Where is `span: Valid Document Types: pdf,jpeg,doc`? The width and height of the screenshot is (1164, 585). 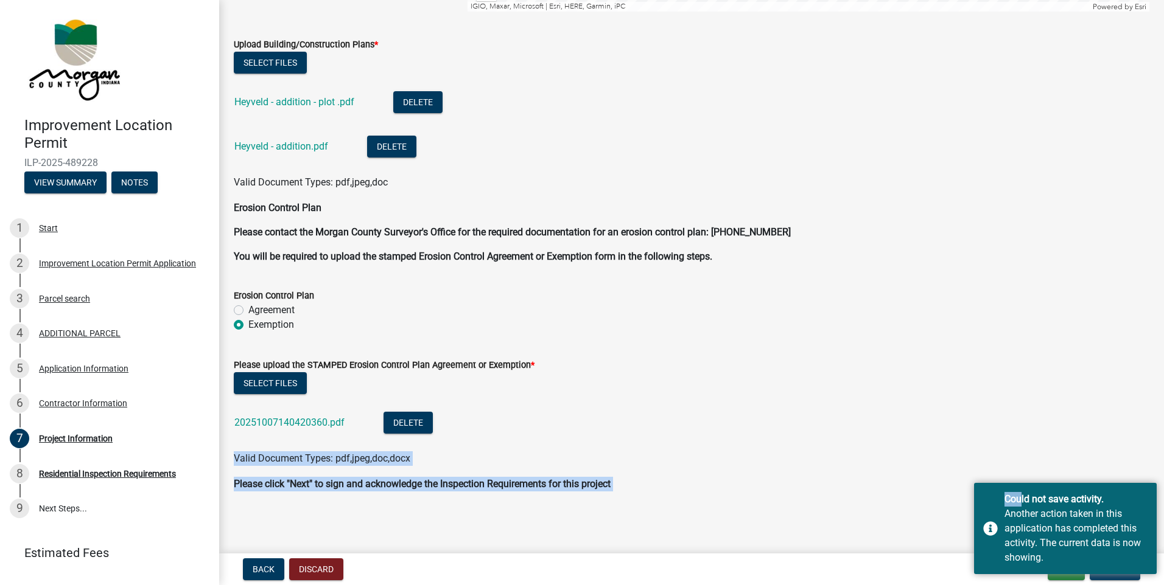
span: Valid Document Types: pdf,jpeg,doc is located at coordinates (310, 182).